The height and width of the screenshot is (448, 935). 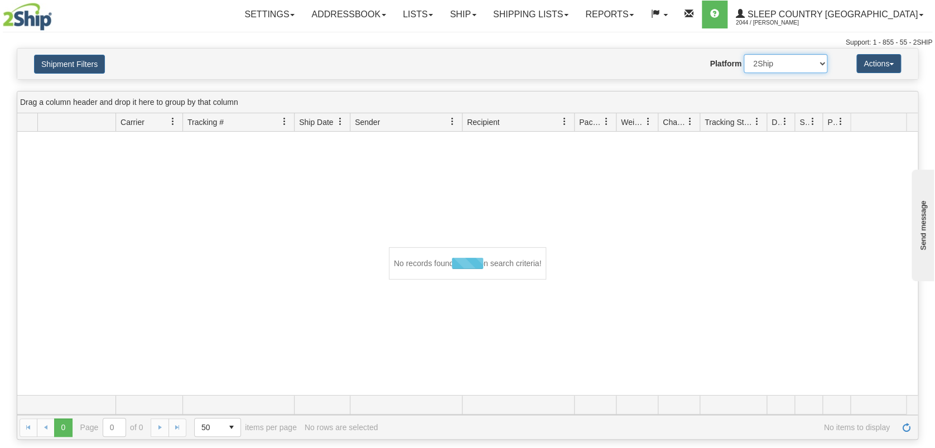 What do you see at coordinates (349, 15) in the screenshot?
I see `a: Addressbook` at bounding box center [349, 15].